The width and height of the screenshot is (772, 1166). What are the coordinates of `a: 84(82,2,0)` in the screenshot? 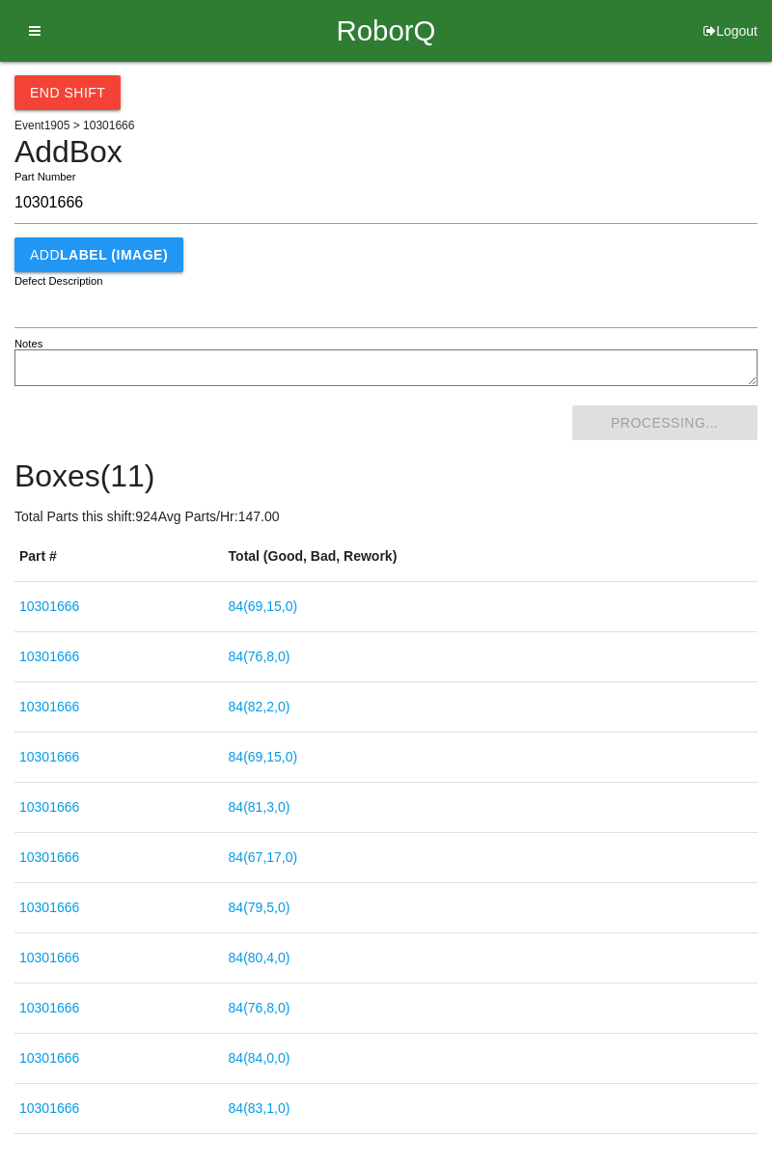 It's located at (260, 707).